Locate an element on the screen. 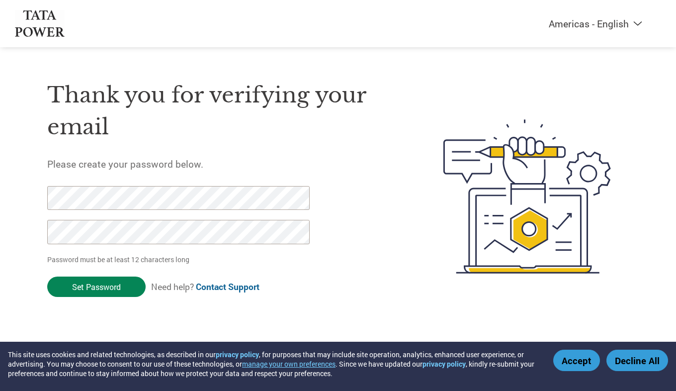 The width and height of the screenshot is (676, 391). button: Decline All is located at coordinates (637, 360).